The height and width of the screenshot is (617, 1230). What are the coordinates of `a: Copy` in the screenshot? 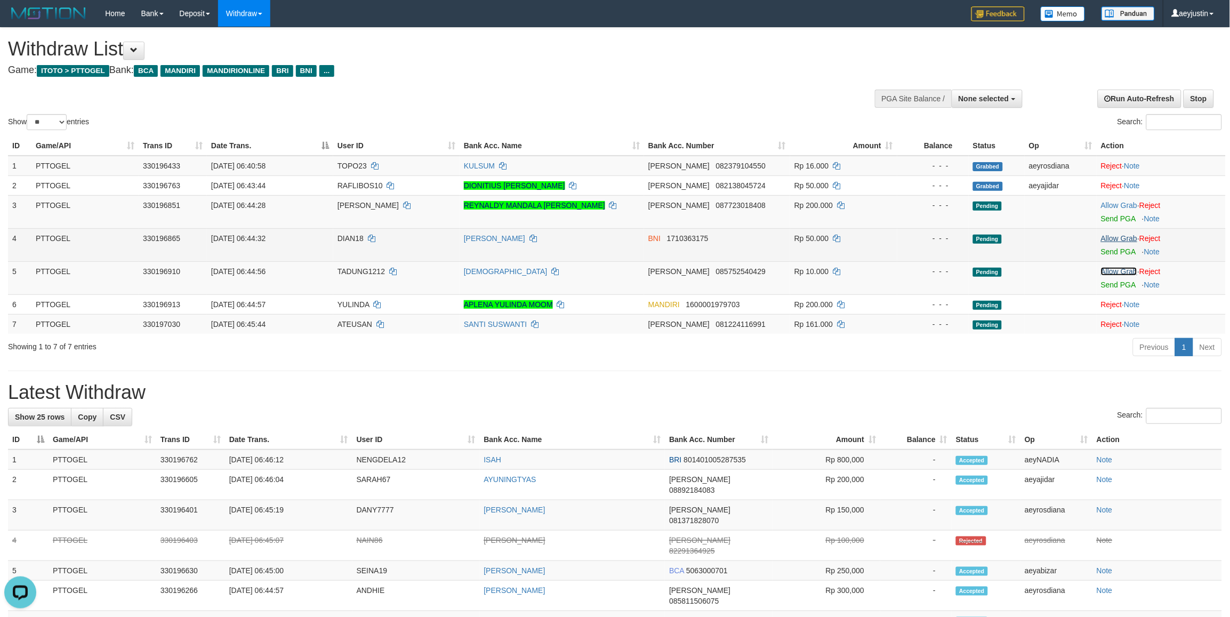 It's located at (87, 417).